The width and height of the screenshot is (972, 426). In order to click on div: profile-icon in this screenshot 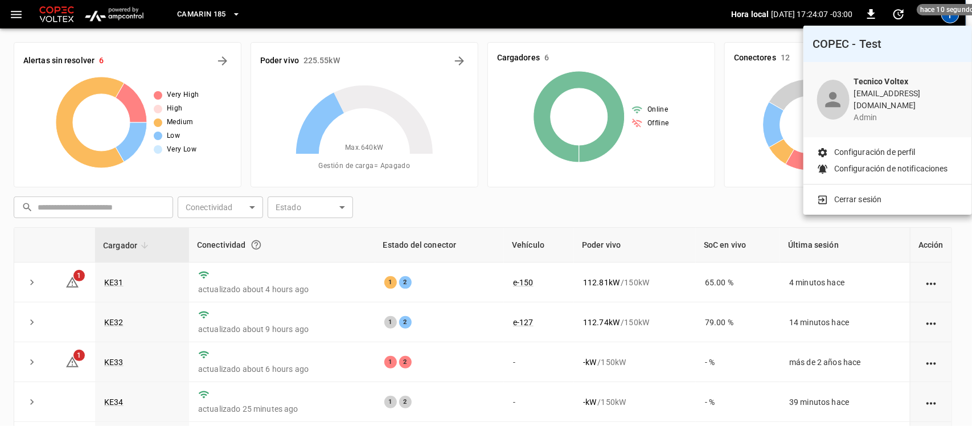, I will do `click(833, 100)`.